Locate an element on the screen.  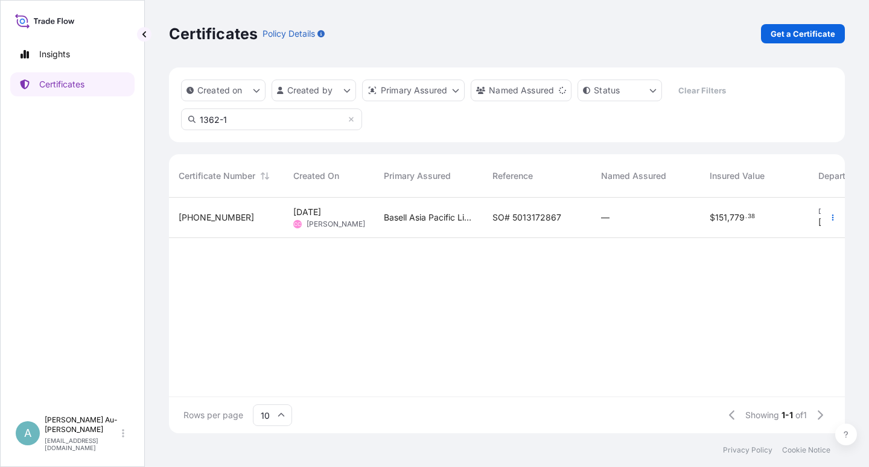
p: Cookie Notice is located at coordinates (806, 451).